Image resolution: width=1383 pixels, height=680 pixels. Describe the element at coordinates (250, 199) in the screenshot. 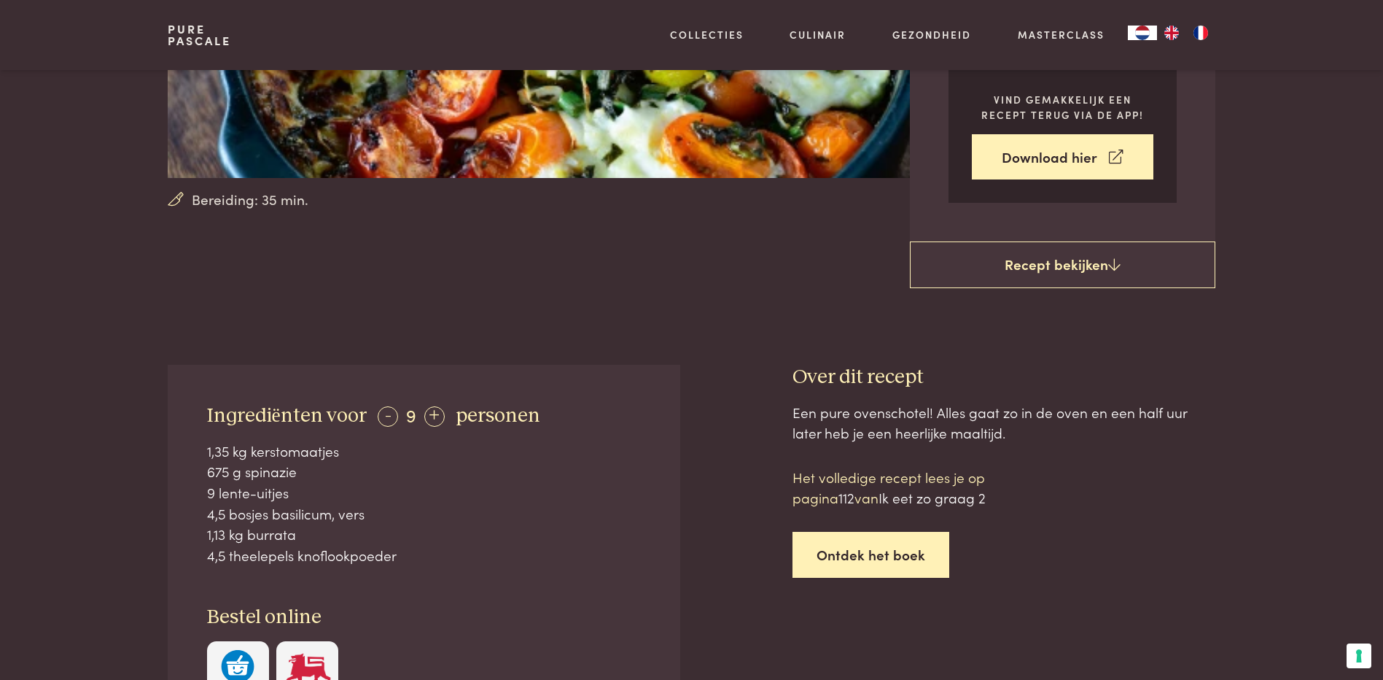

I see `span: Bereiding: 35 min.` at that location.